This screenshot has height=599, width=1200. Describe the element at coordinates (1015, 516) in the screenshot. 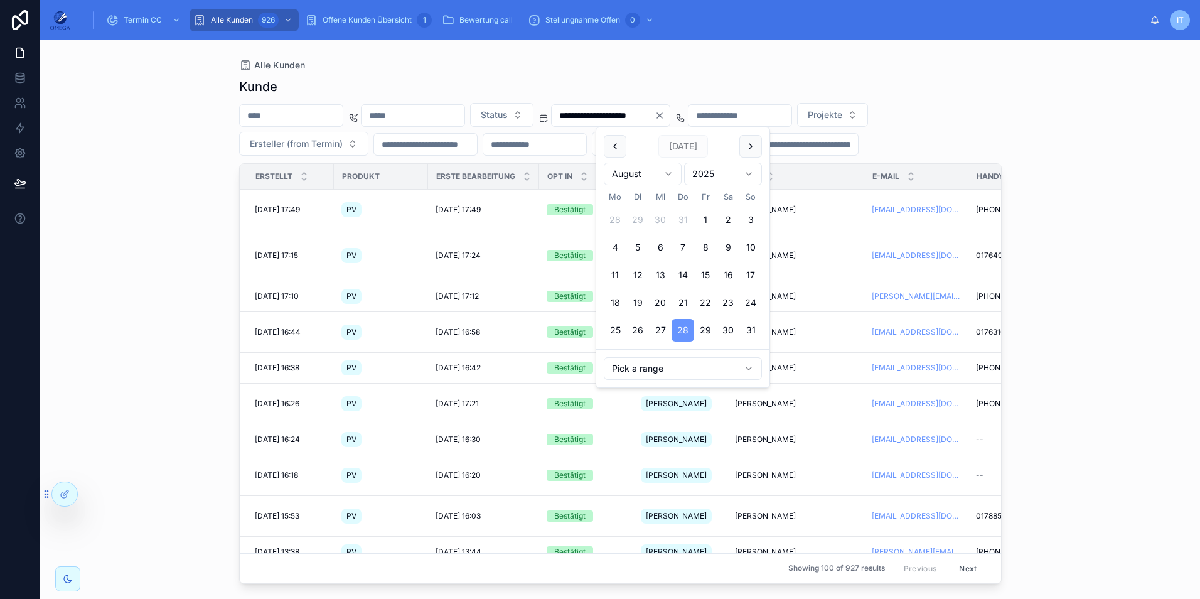

I see `a: 01788572738` at that location.